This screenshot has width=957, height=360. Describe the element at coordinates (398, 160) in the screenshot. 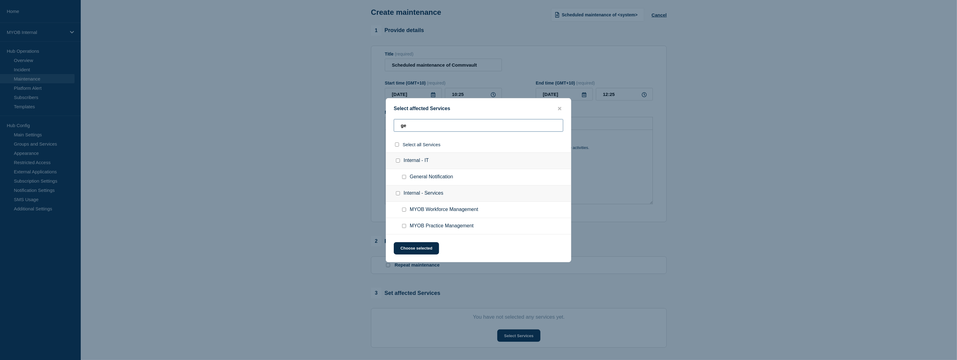

I see `input: Internal - IT checkbox` at that location.